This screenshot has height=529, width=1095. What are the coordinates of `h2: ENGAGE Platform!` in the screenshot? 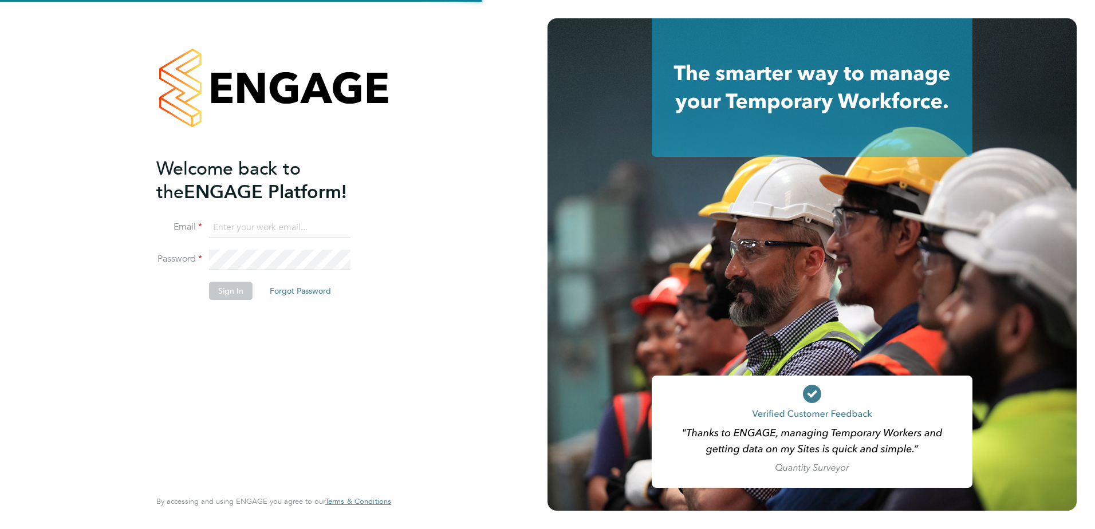 It's located at (268, 180).